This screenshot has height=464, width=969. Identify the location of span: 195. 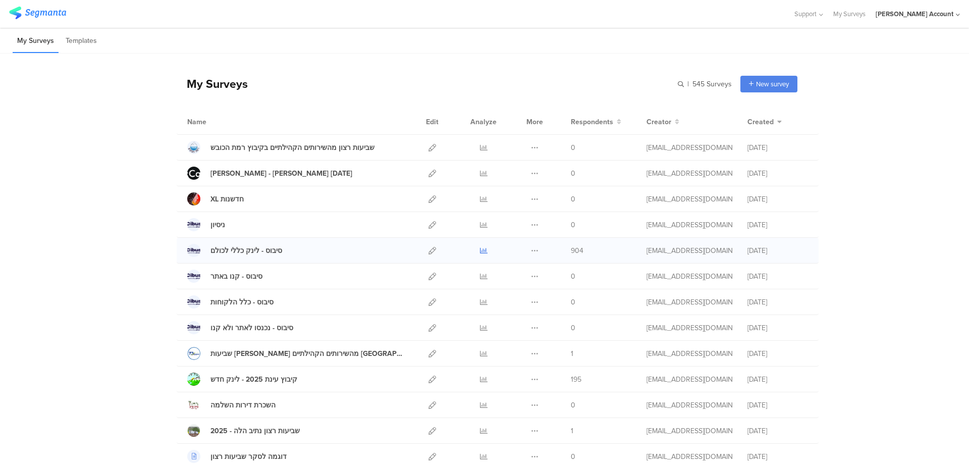
(576, 379).